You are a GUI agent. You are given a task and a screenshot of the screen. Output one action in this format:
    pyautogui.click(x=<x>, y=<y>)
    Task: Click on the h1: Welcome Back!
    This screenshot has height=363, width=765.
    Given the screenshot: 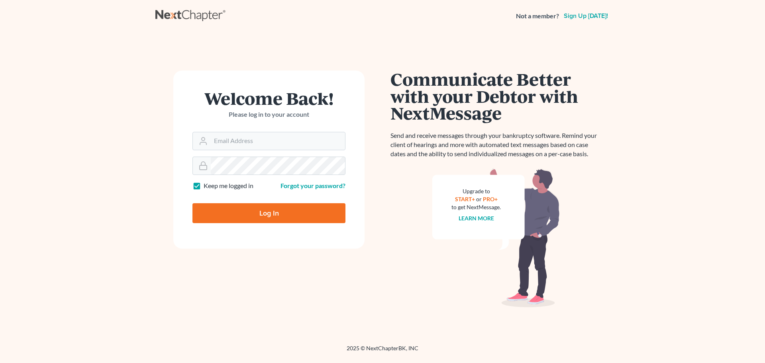 What is the action you would take?
    pyautogui.click(x=269, y=98)
    